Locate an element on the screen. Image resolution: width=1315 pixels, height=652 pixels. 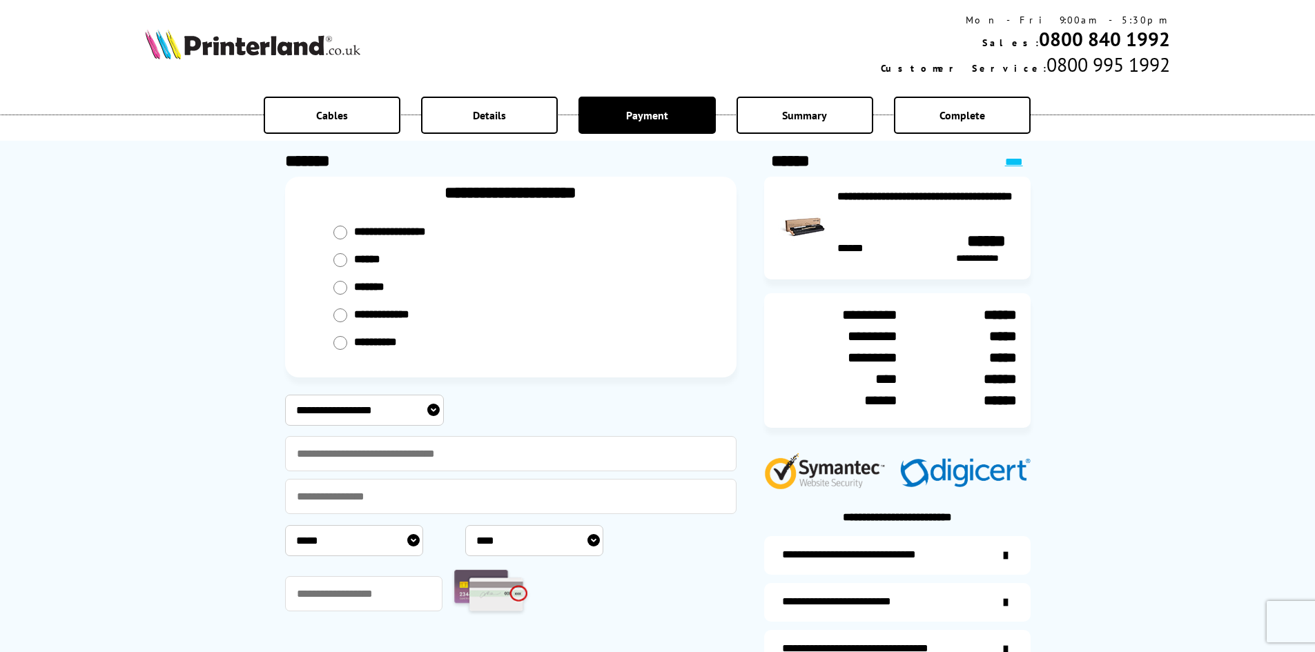
span: Summary is located at coordinates (804, 115).